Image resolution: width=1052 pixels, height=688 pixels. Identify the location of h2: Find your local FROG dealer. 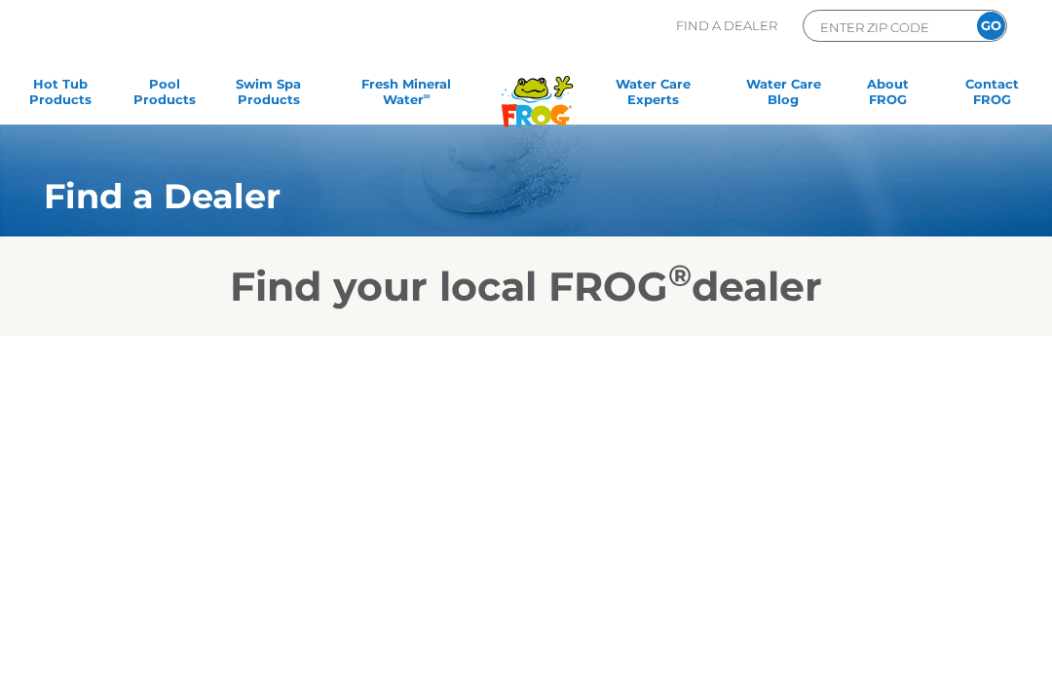
(526, 286).